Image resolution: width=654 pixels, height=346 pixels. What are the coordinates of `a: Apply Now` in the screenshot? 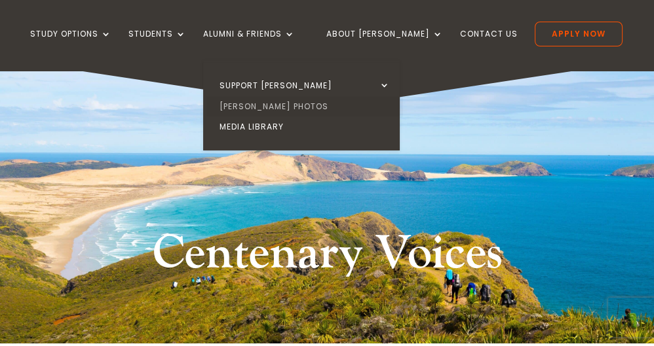 It's located at (578, 34).